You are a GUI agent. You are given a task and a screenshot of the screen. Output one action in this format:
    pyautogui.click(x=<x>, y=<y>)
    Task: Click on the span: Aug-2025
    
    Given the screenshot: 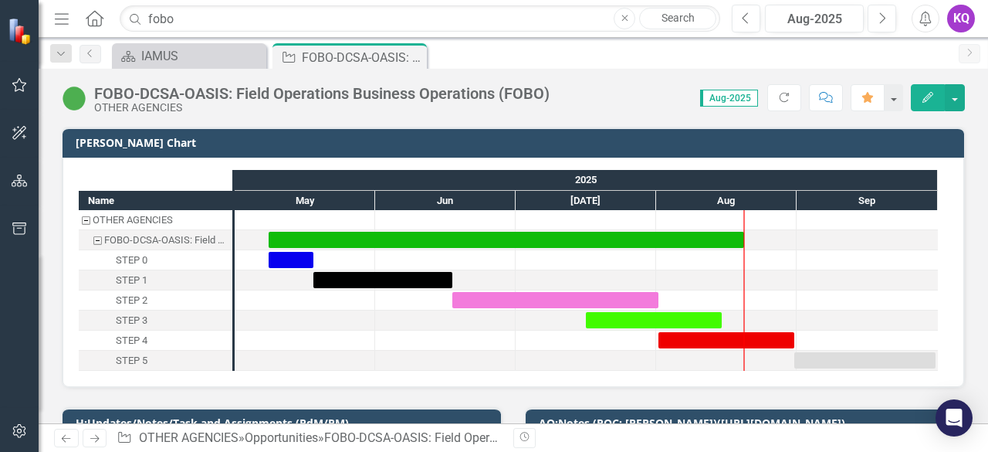 What is the action you would take?
    pyautogui.click(x=729, y=98)
    